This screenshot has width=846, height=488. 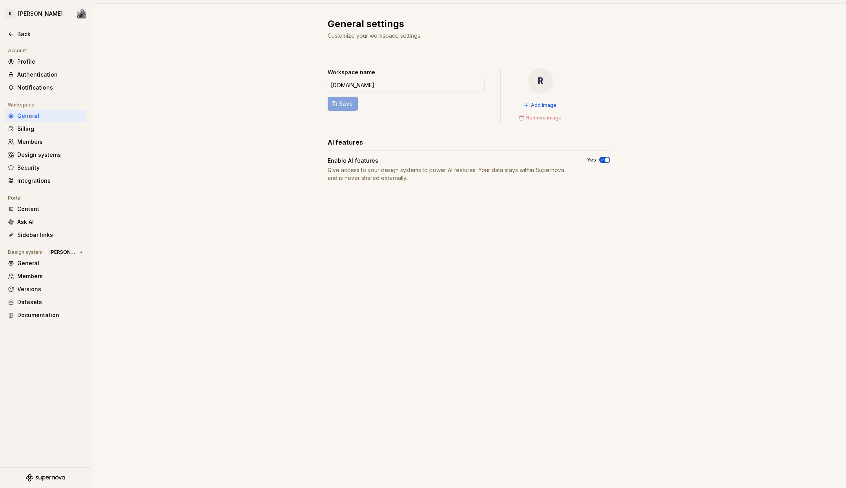 I want to click on button: Add image, so click(x=541, y=105).